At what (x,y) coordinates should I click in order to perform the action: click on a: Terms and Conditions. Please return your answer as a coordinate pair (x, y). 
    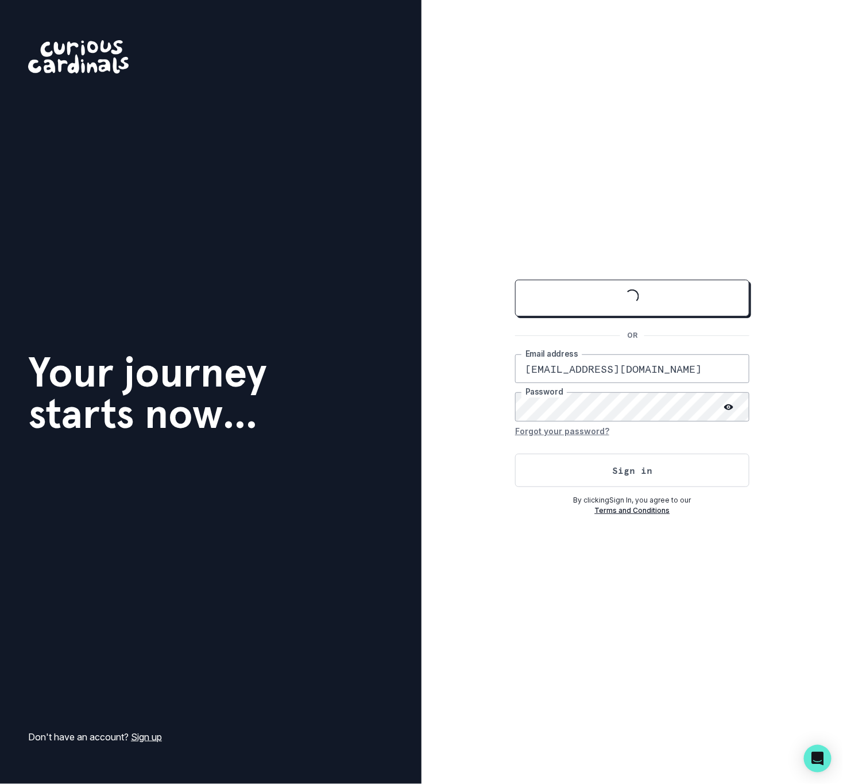
    Looking at the image, I should click on (632, 510).